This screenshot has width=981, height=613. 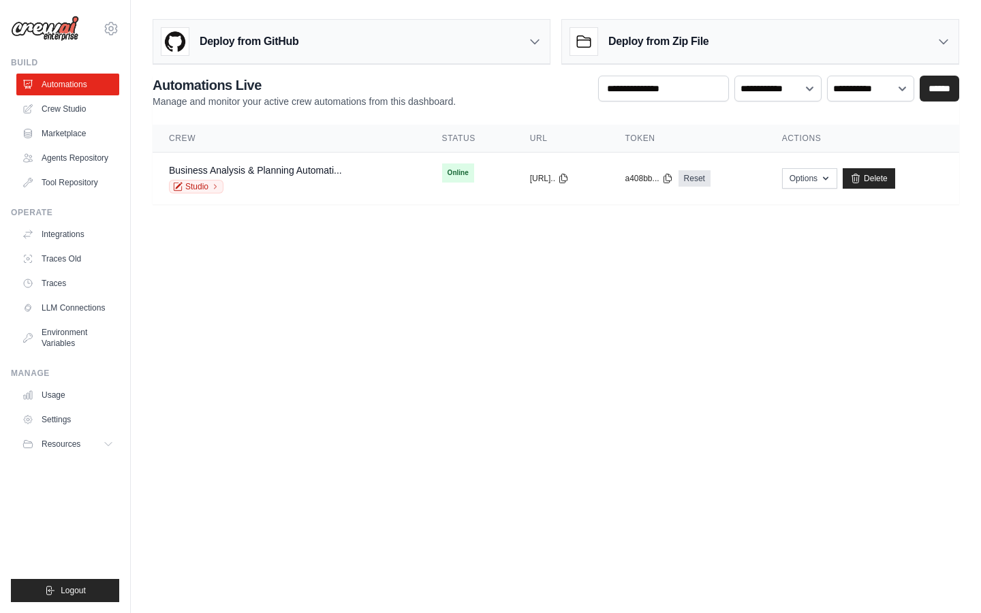 I want to click on a: Business Analysis & Planning Automati..., so click(x=255, y=170).